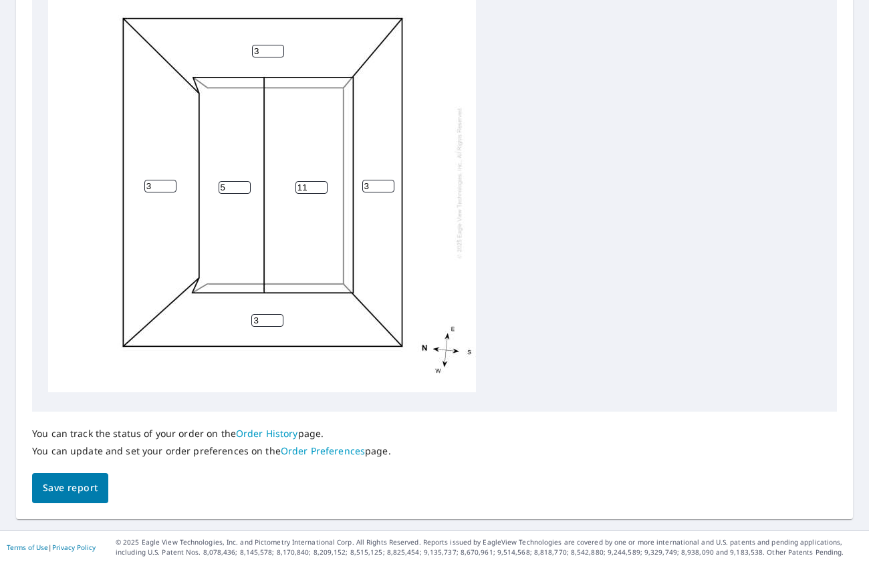  What do you see at coordinates (323, 450) in the screenshot?
I see `a: Order Preferences` at bounding box center [323, 450].